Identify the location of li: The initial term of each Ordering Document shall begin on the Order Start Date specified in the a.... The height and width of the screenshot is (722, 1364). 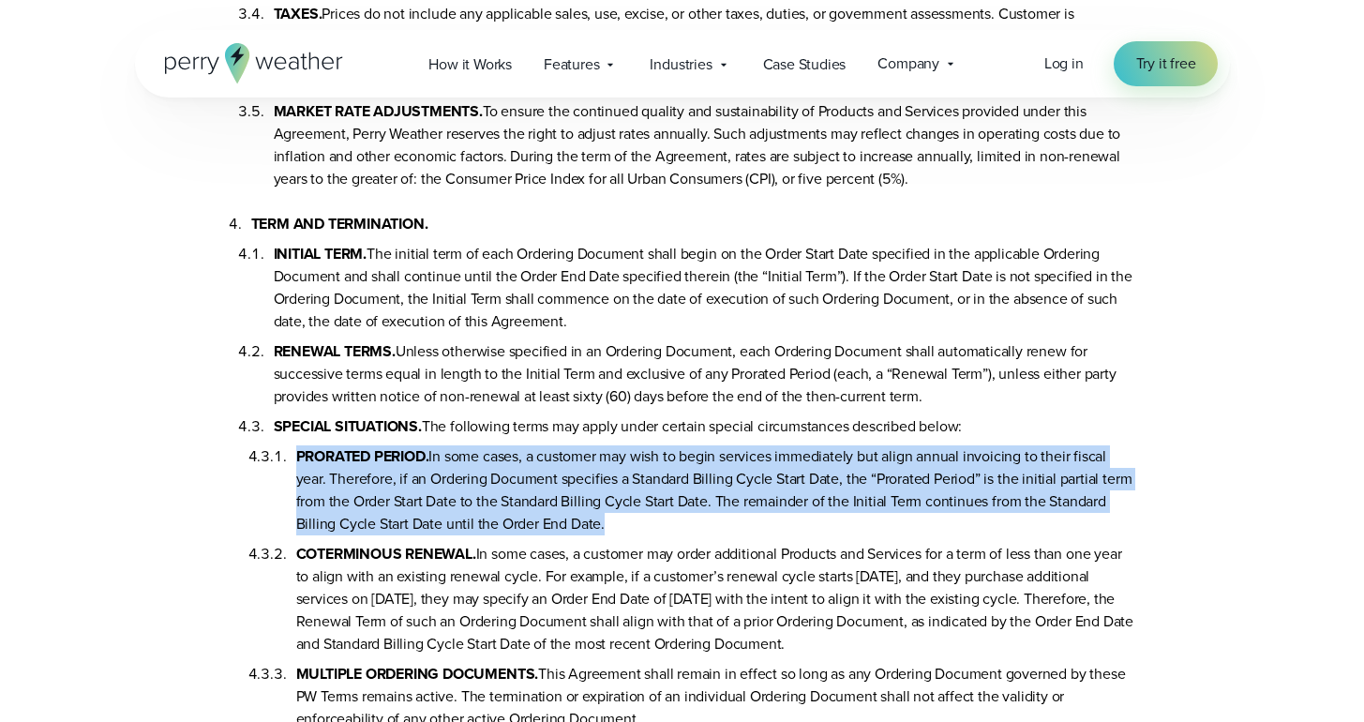
(705, 284).